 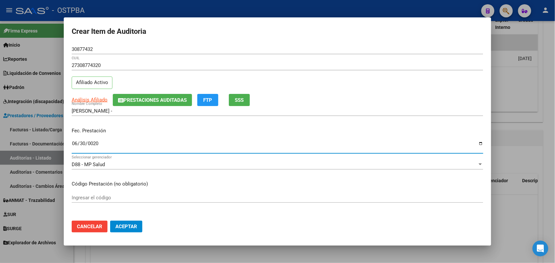 What do you see at coordinates (277, 32) in the screenshot?
I see `h2: Crear Item de Auditoria` at bounding box center [277, 32].